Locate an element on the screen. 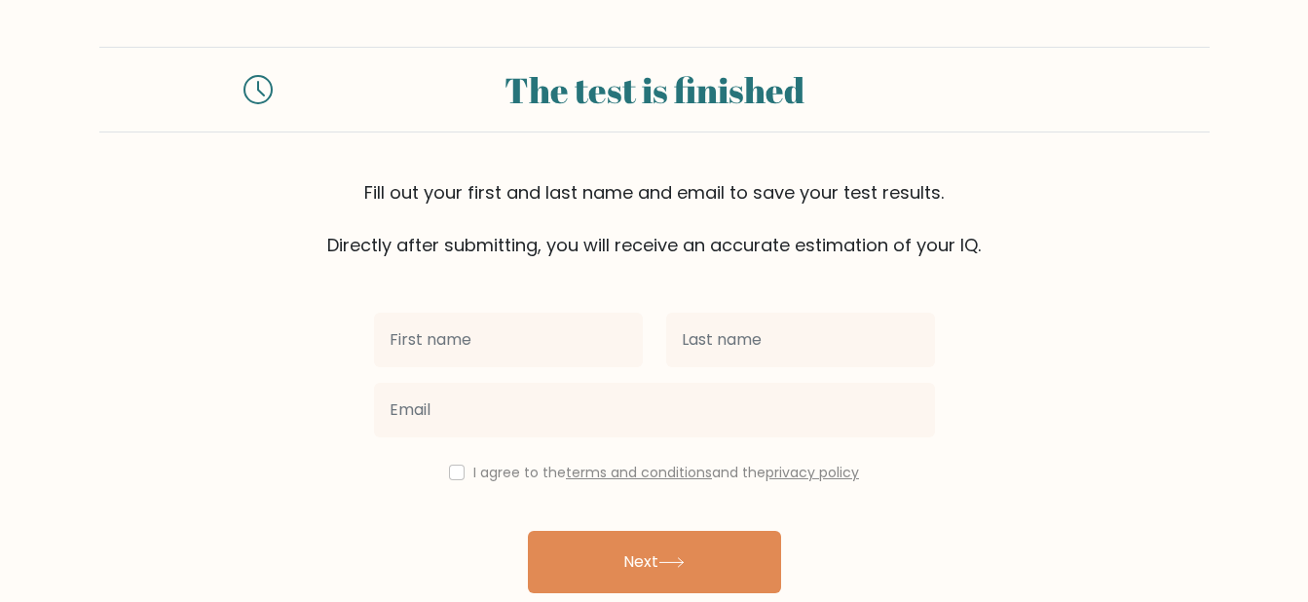  a: privacy policy is located at coordinates (812, 472).